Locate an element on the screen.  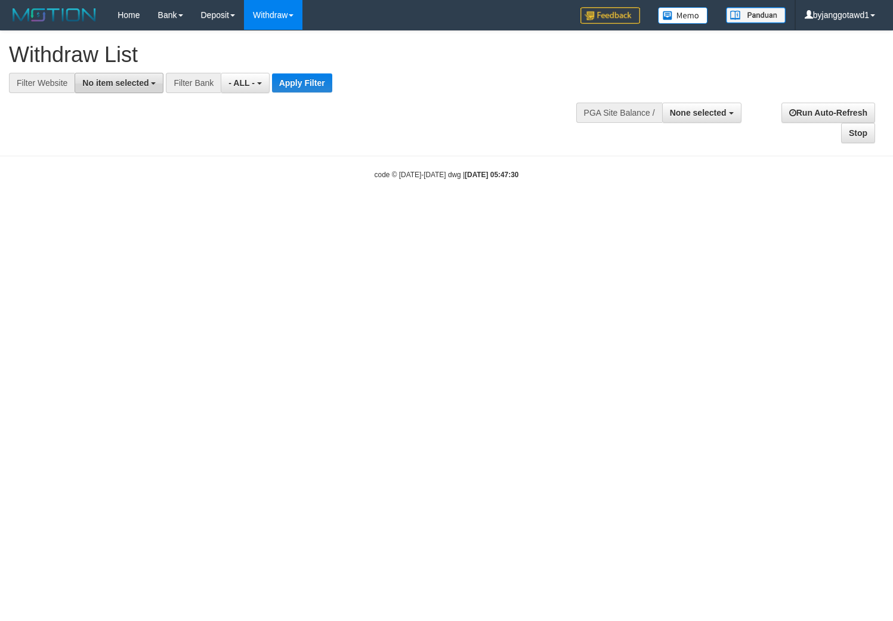
div: Filter Website is located at coordinates (42, 83).